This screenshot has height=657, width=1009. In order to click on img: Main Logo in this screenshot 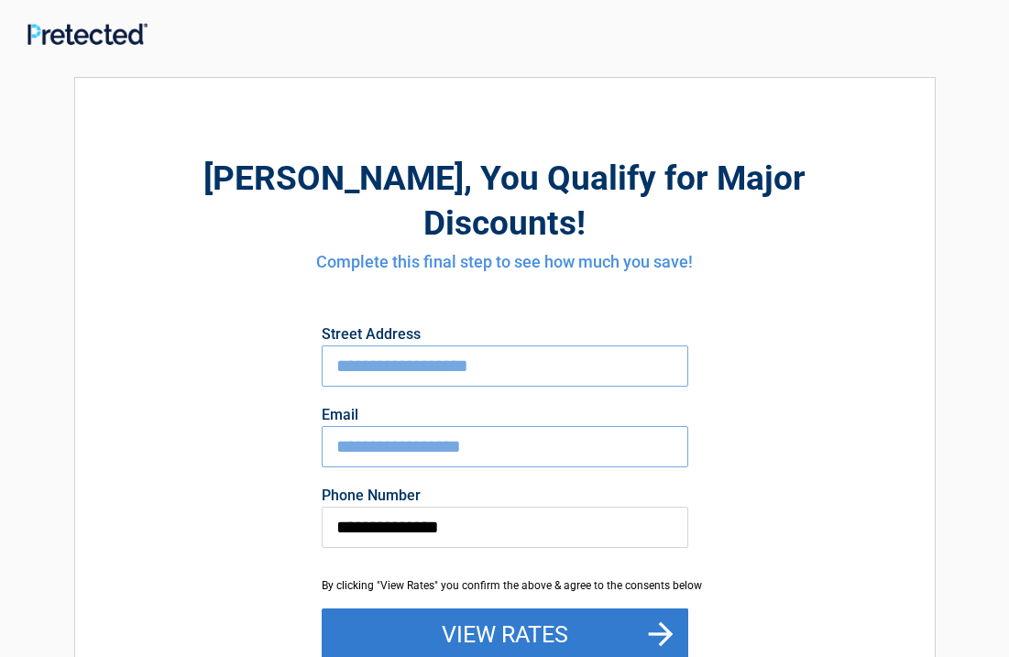, I will do `click(87, 34)`.